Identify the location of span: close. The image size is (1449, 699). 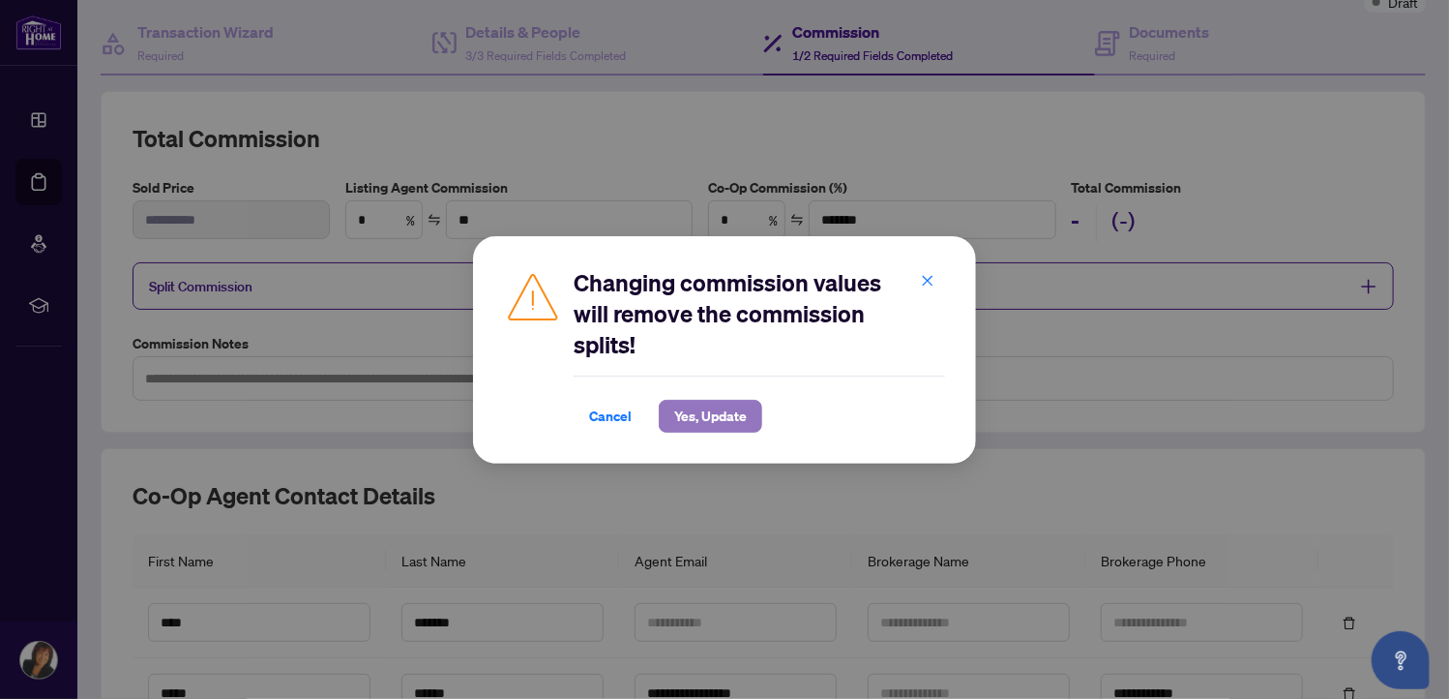
(928, 281).